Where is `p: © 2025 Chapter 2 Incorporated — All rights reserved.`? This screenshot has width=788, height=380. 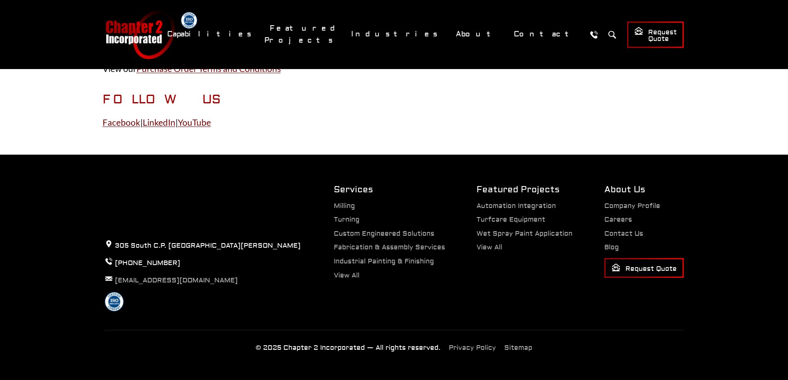
p: © 2025 Chapter 2 Incorporated — All rights reserved. is located at coordinates (348, 348).